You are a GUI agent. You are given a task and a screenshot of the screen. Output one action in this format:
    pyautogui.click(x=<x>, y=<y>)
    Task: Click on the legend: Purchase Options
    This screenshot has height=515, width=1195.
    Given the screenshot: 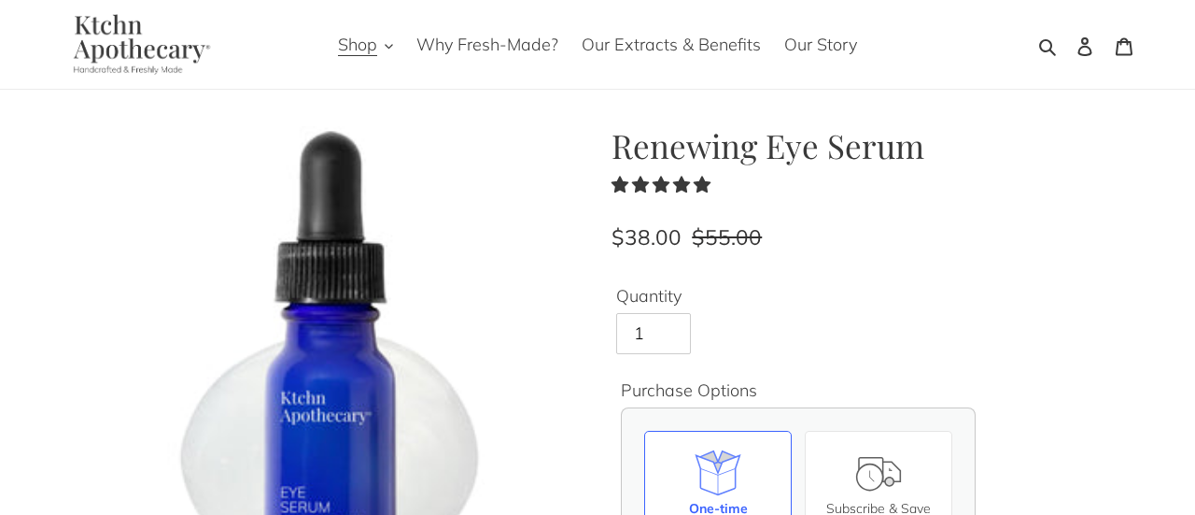 What is the action you would take?
    pyautogui.click(x=689, y=389)
    